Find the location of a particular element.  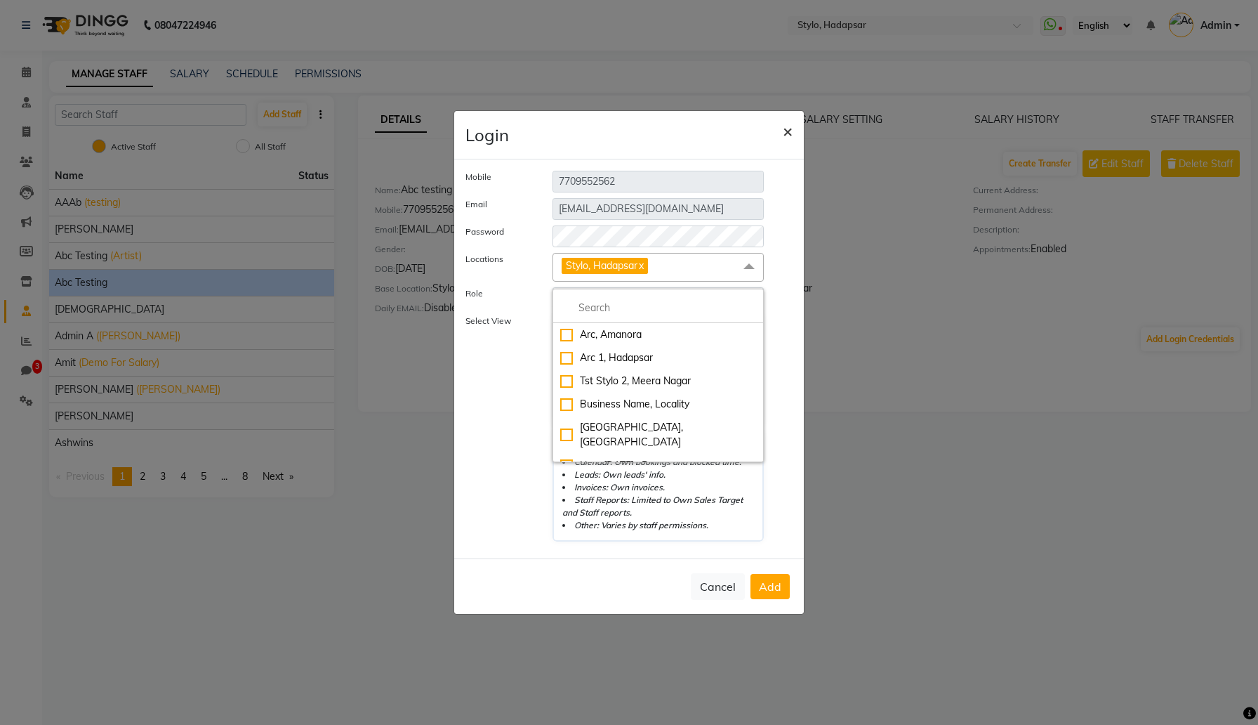

h4: Login is located at coordinates (487, 135).